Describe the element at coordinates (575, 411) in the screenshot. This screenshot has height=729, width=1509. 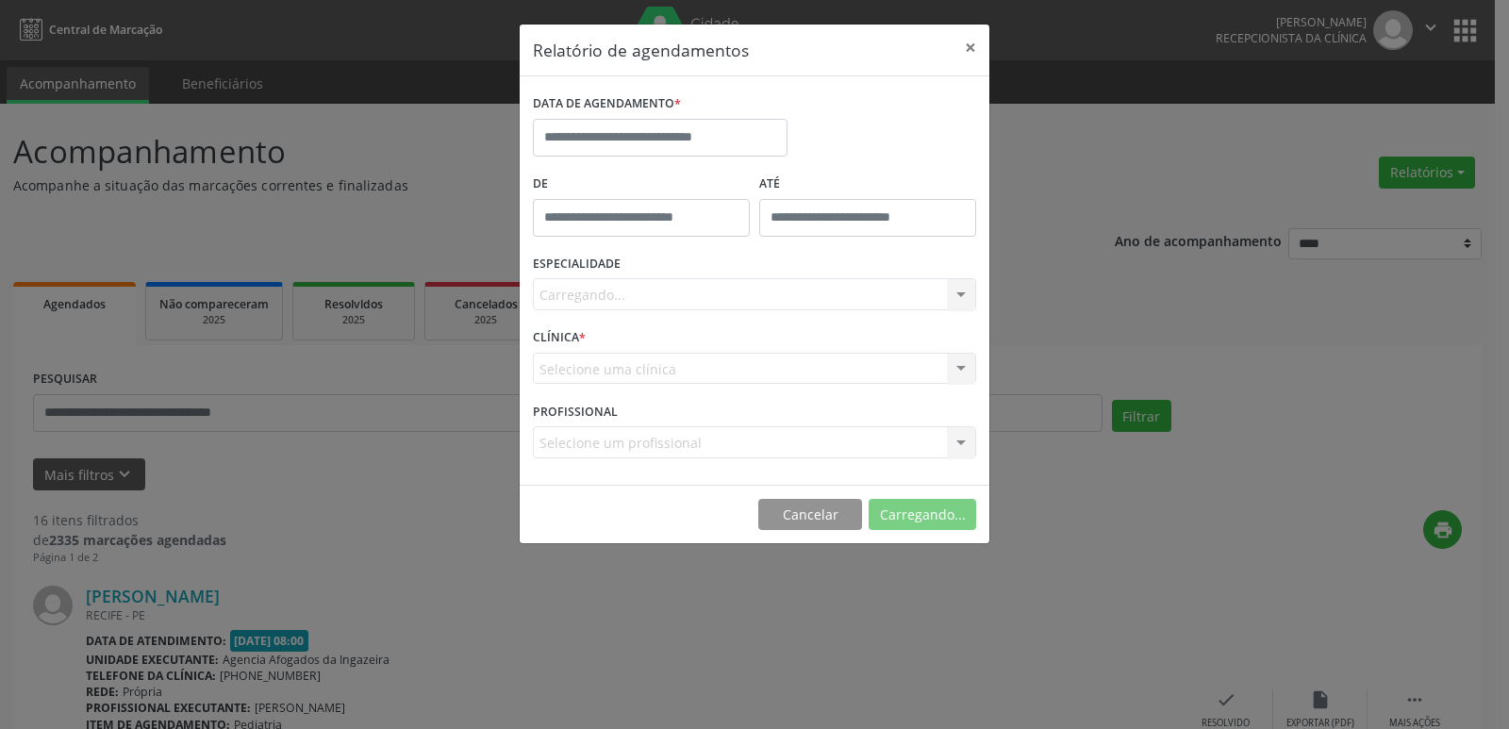
I see `label: PROFISSIONAL` at that location.